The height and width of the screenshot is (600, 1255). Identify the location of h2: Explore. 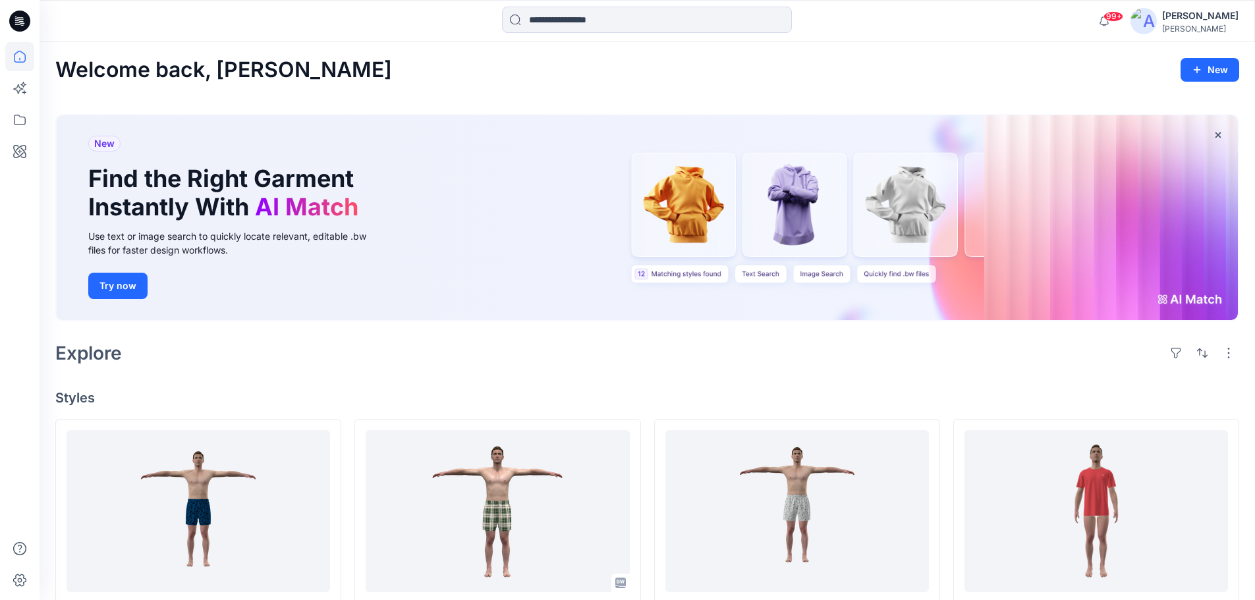
(88, 353).